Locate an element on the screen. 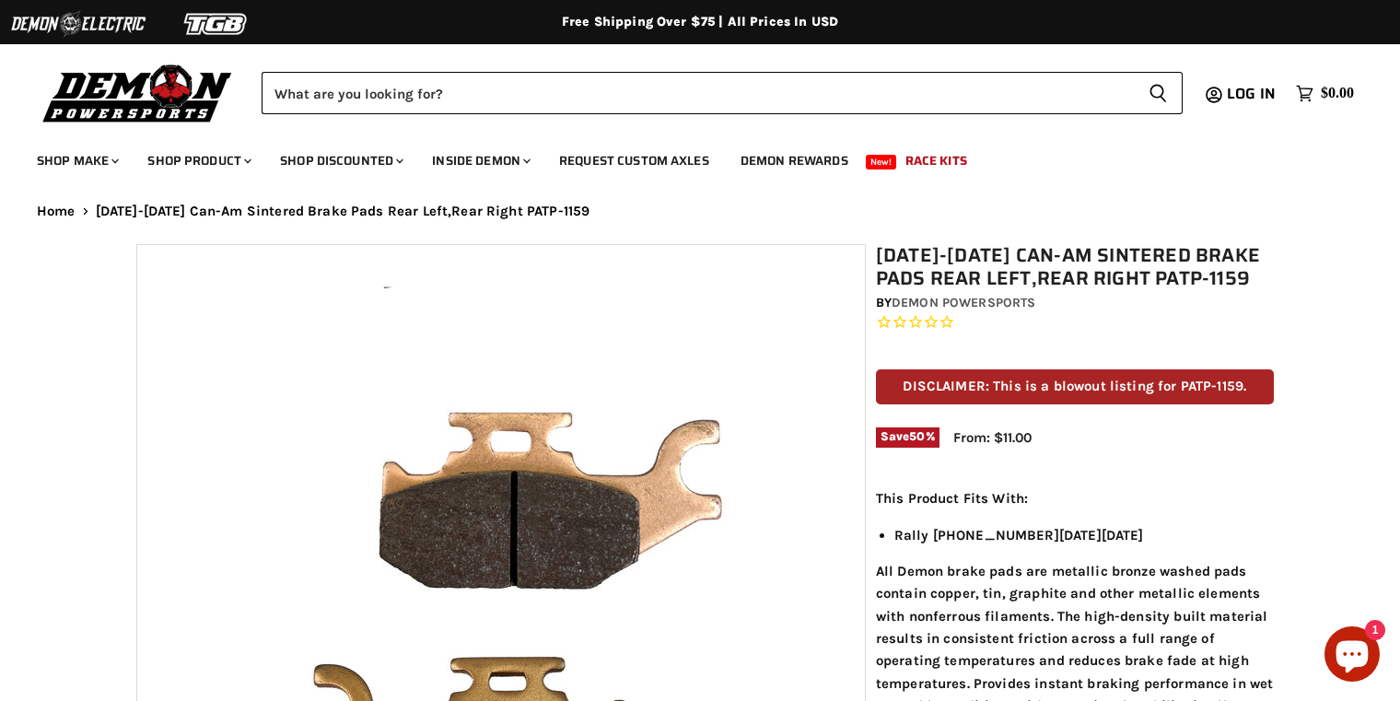 The image size is (1400, 701). a: Log in is located at coordinates (1253, 94).